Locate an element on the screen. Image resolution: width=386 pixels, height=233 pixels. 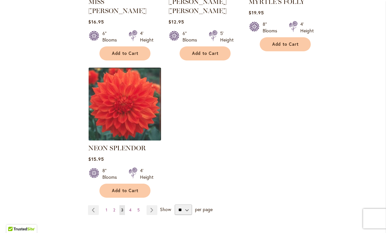
img: Neon Splendor is located at coordinates (125, 104).